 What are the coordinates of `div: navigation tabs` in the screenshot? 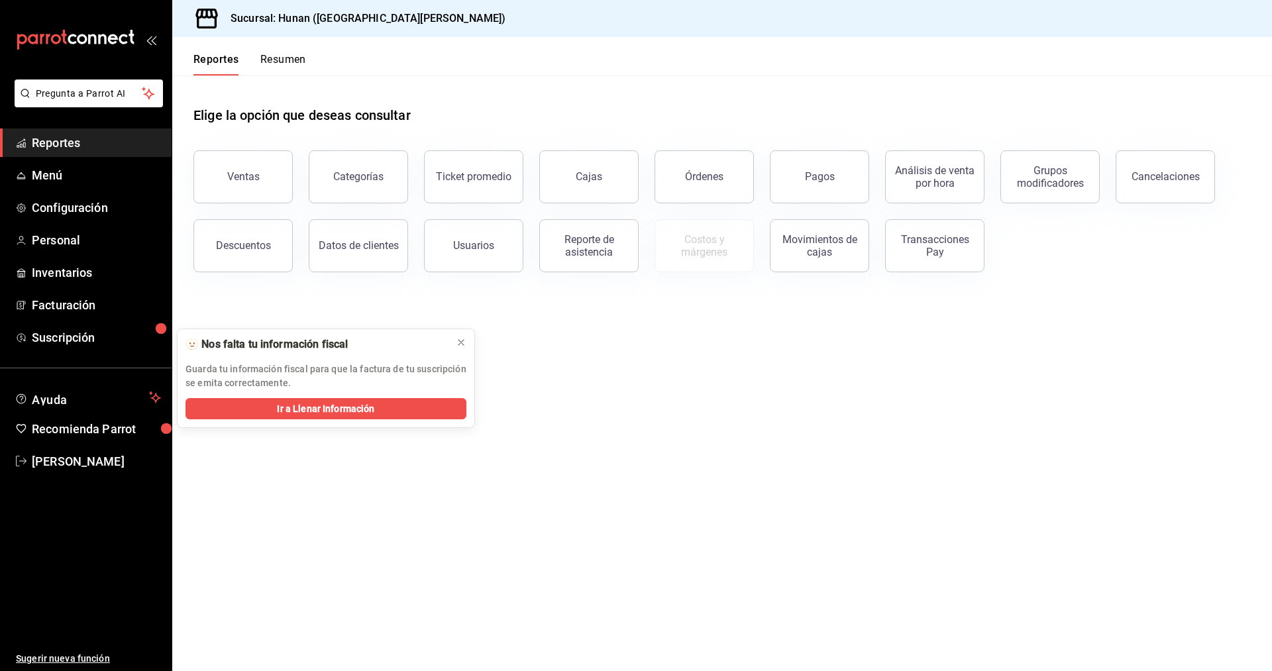 It's located at (250, 64).